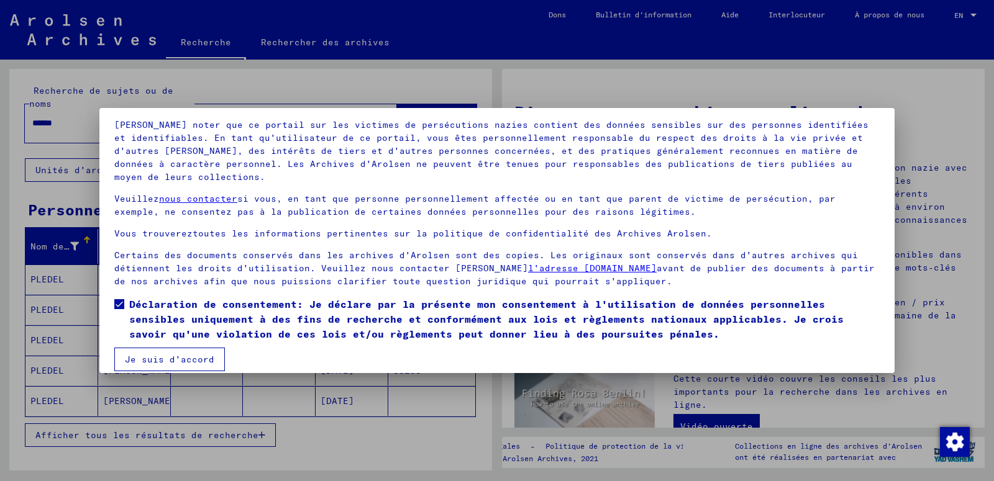  I want to click on span: Déclaration de consentement: Je déclare par la présente mon consentement à l'utilisation de donné..., so click(504, 319).